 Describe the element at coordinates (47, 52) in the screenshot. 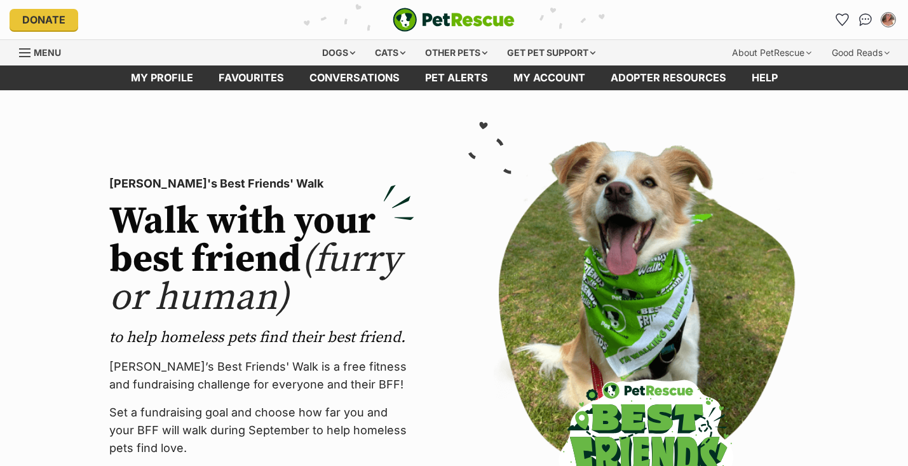

I see `span: Menu` at that location.